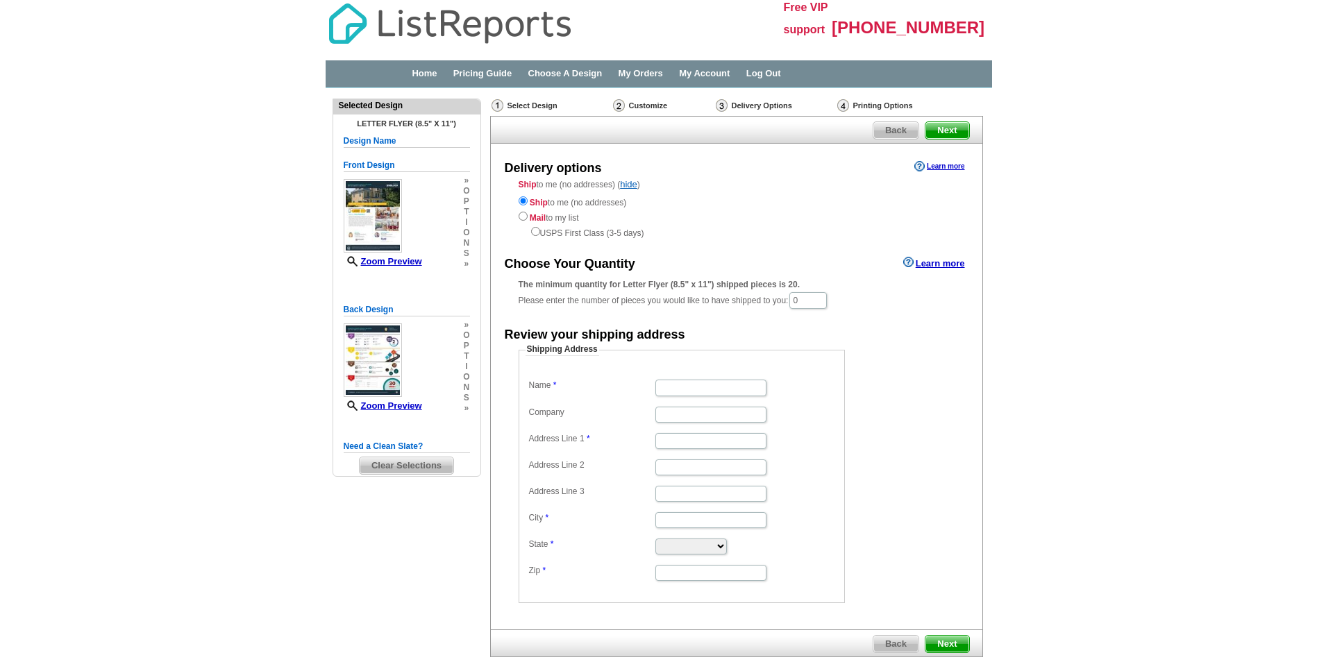  What do you see at coordinates (591, 544) in the screenshot?
I see `label: State` at bounding box center [591, 544].